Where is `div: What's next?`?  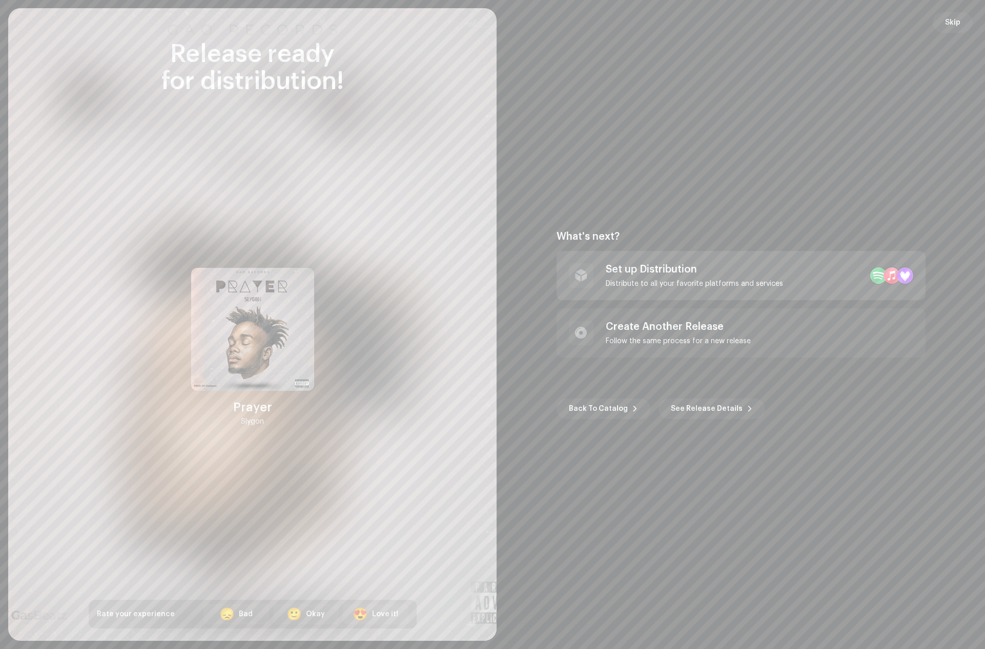 div: What's next? is located at coordinates (741, 237).